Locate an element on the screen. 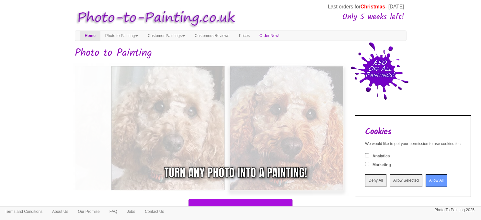 The image size is (481, 220). a: Home is located at coordinates (90, 36).